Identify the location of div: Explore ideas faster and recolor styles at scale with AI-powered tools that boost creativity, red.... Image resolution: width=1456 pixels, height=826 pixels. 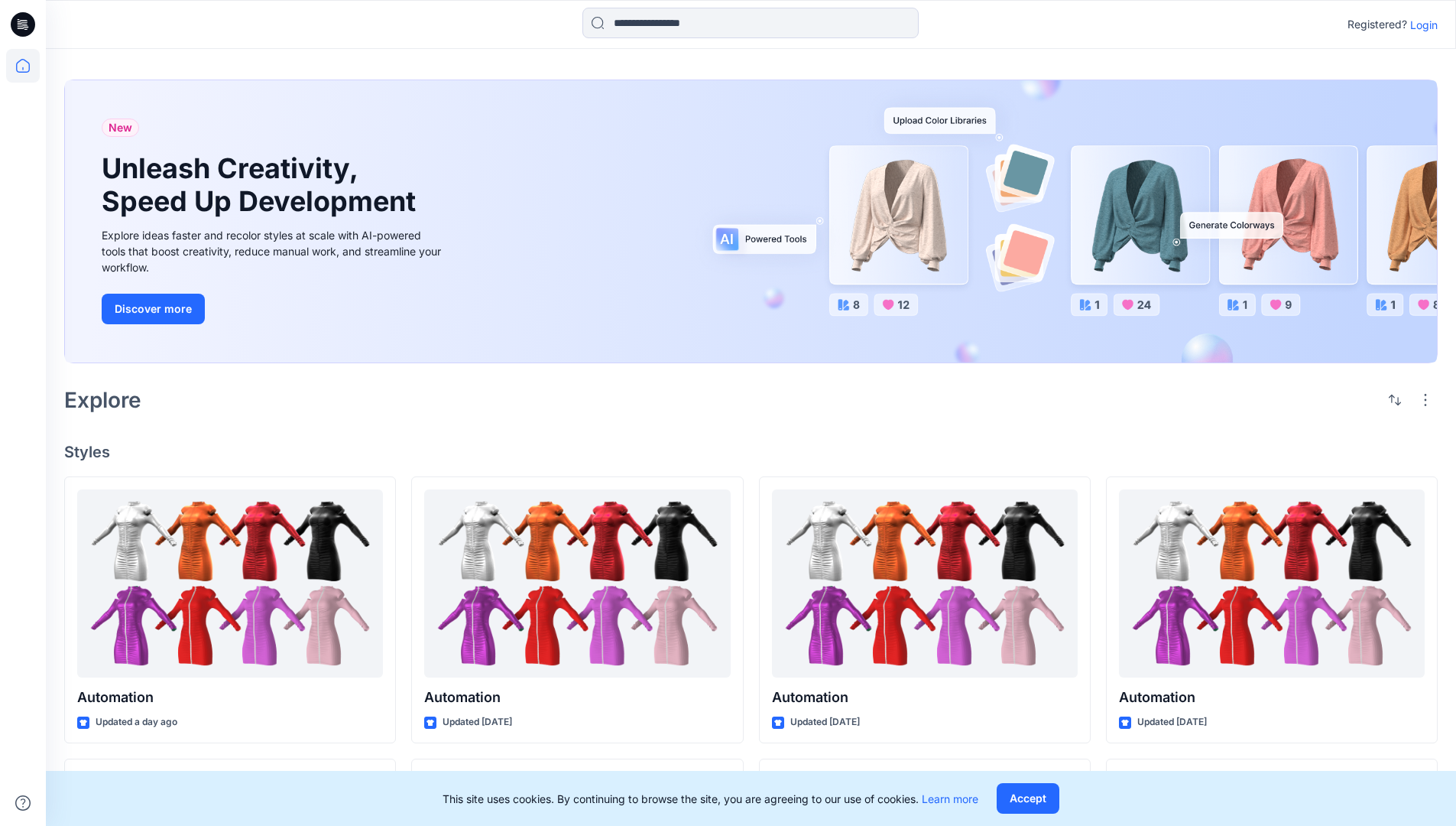
(273, 251).